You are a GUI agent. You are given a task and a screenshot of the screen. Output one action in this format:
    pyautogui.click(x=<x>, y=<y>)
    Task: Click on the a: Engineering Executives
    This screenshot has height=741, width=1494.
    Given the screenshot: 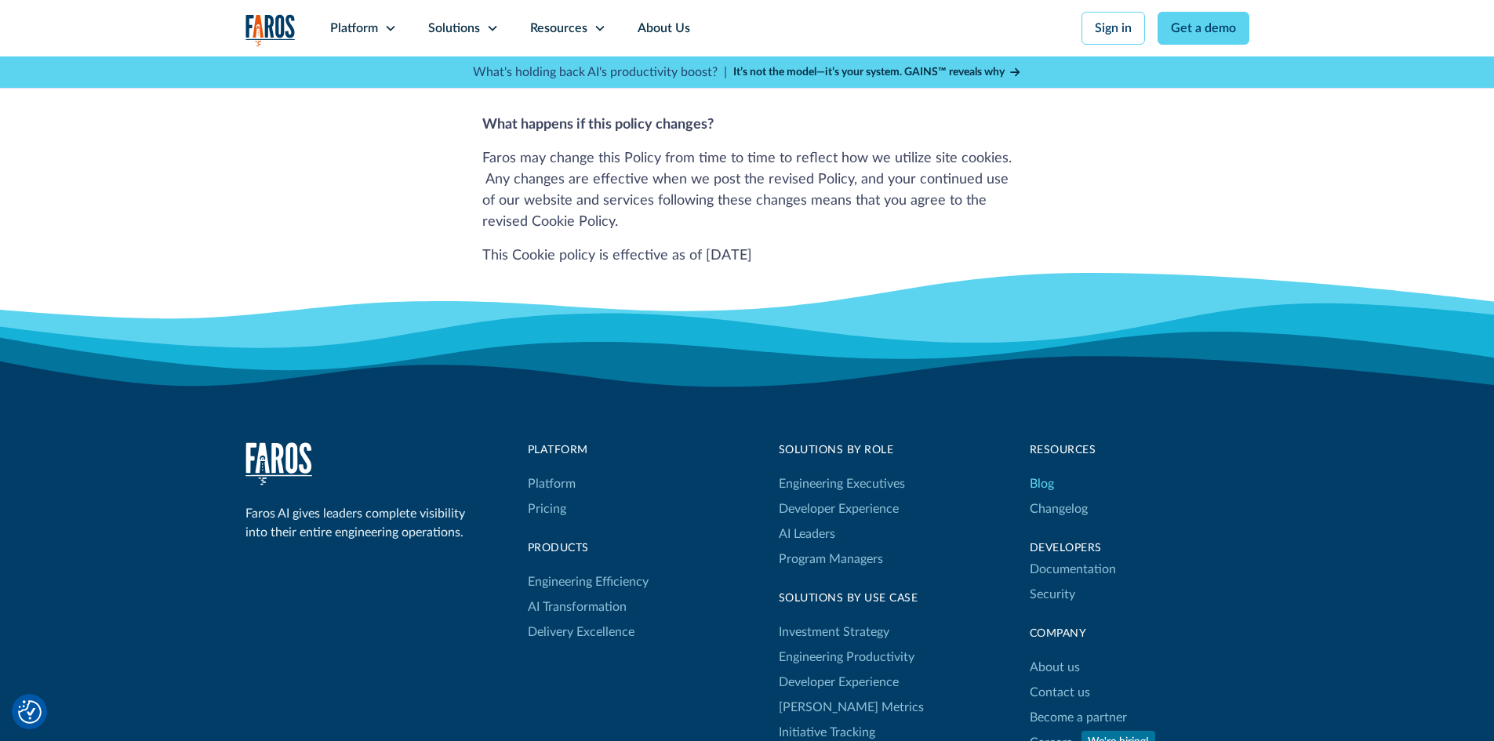 What is the action you would take?
    pyautogui.click(x=842, y=484)
    